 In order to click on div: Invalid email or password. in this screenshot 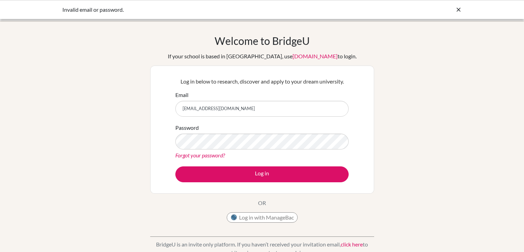, I will do `click(211, 10)`.